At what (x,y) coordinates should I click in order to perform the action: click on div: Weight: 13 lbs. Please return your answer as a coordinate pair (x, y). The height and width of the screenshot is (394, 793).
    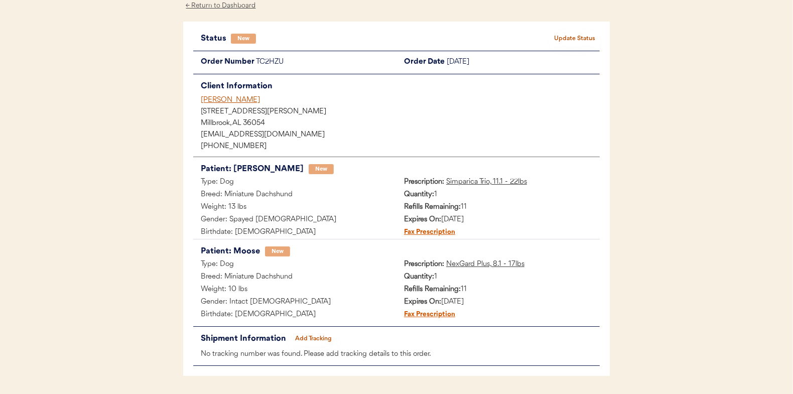
    Looking at the image, I should click on (295, 207).